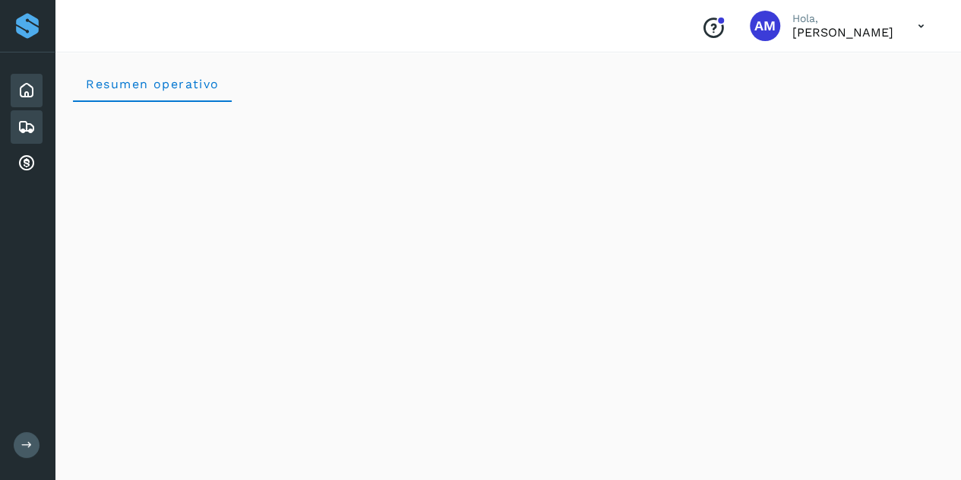 This screenshot has width=961, height=480. What do you see at coordinates (27, 90) in the screenshot?
I see `div: Inicio` at bounding box center [27, 90].